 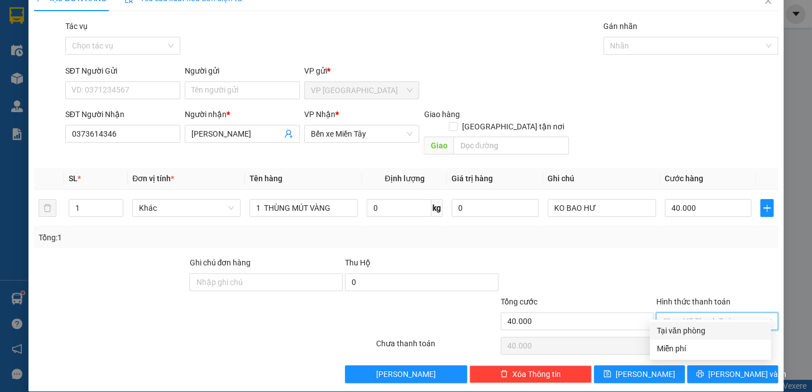 I want to click on span: Giao, so click(x=438, y=146).